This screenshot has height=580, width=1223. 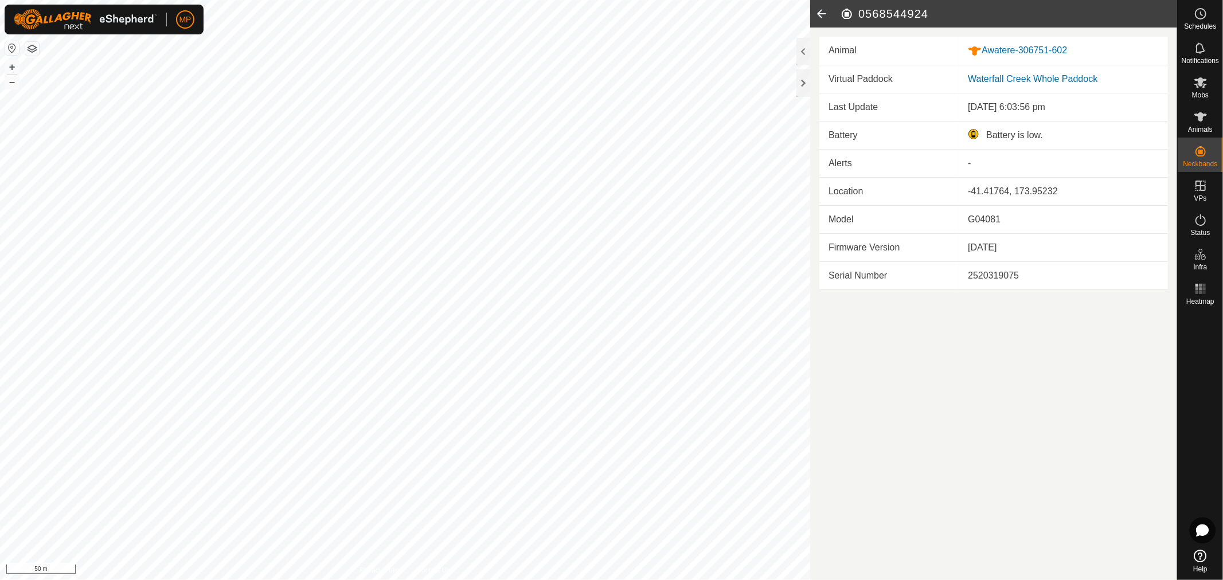 I want to click on span: VPs, so click(x=1200, y=198).